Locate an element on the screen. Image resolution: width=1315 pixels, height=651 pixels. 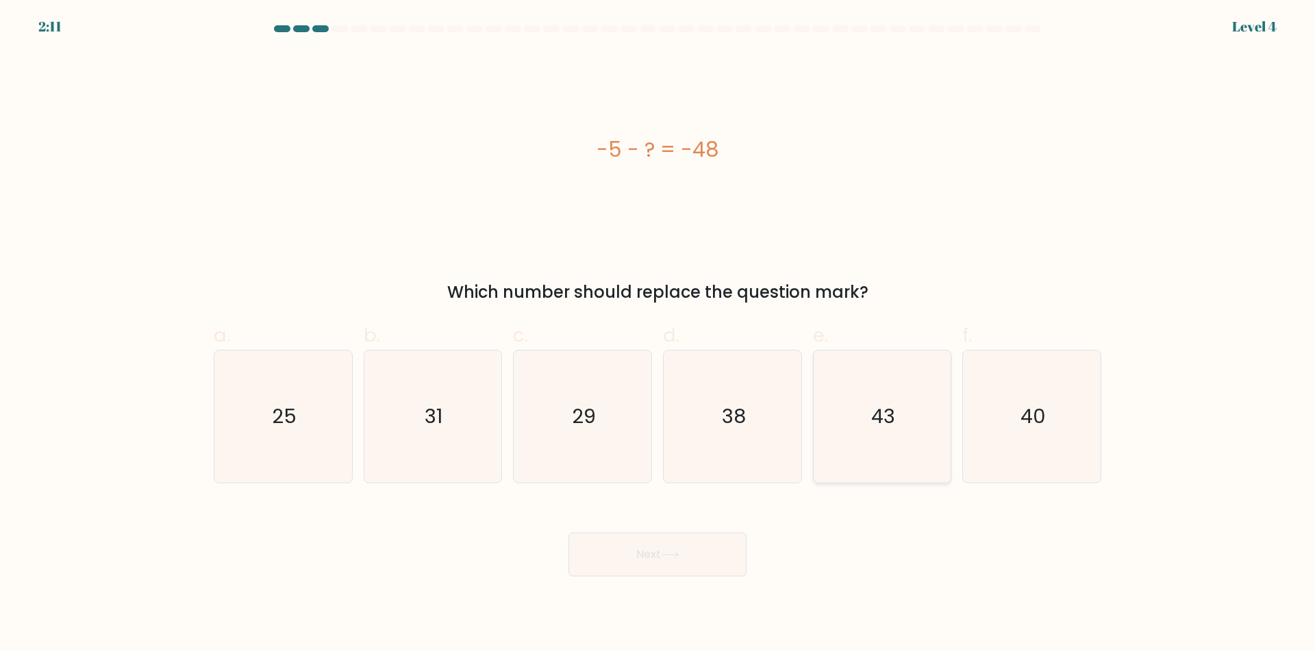
text: 40 is located at coordinates (1032, 416).